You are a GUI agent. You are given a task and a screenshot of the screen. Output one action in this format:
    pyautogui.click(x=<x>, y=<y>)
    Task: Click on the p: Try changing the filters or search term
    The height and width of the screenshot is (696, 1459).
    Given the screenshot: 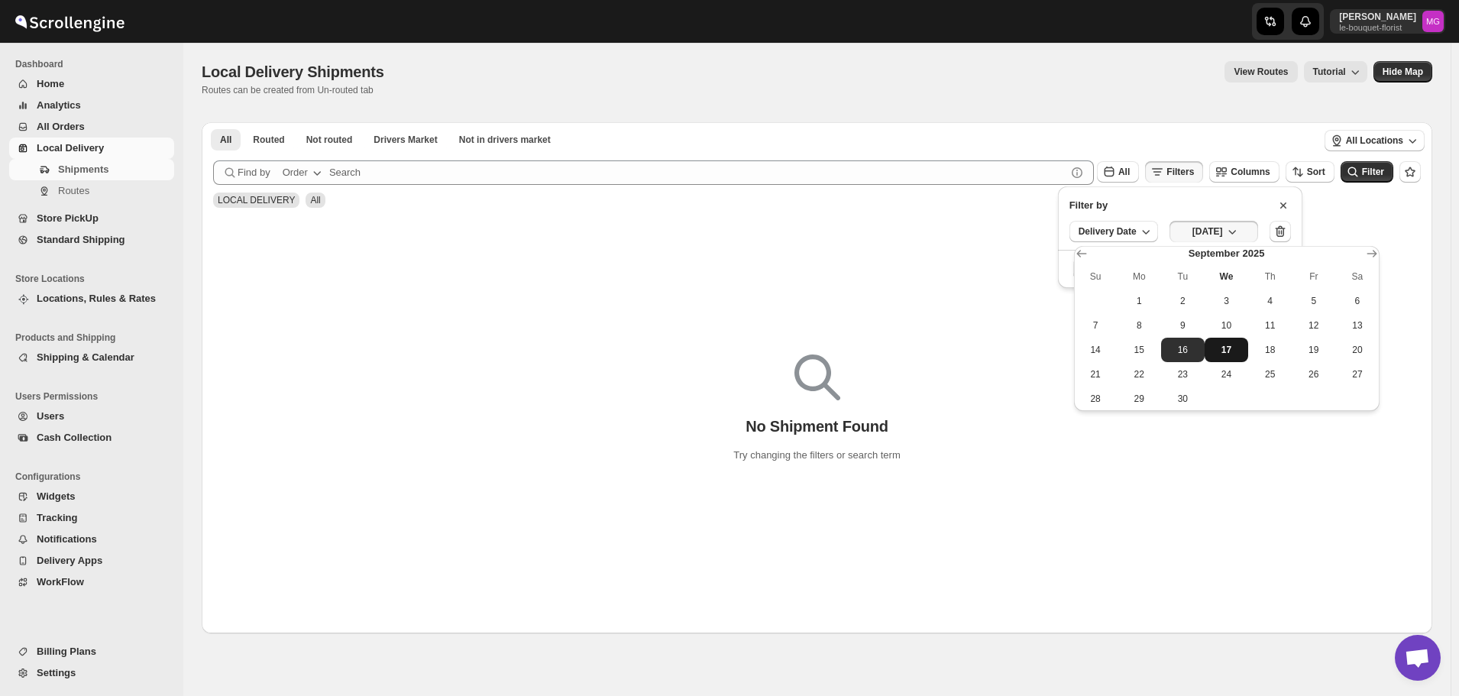 What is the action you would take?
    pyautogui.click(x=817, y=455)
    